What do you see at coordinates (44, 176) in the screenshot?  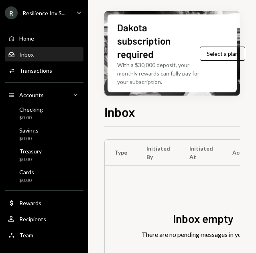 I see `a: Cards$0.00` at bounding box center [44, 176].